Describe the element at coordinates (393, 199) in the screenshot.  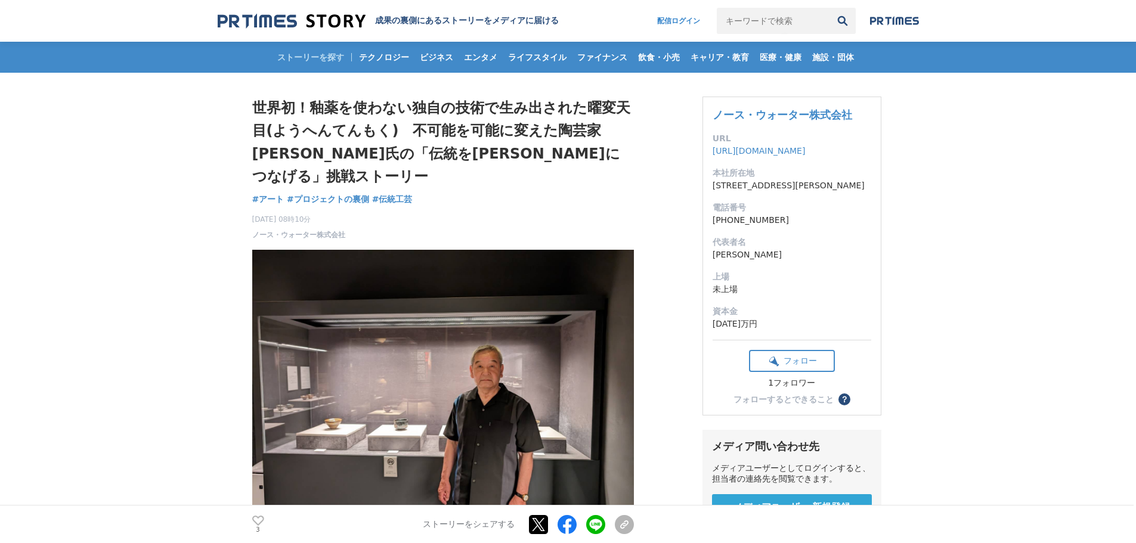
I see `span: #伝統工芸` at that location.